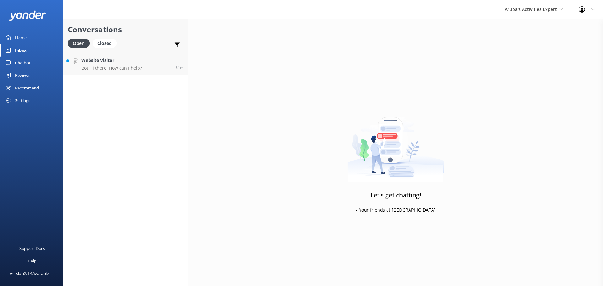 This screenshot has height=286, width=603. Describe the element at coordinates (23, 75) in the screenshot. I see `div: Reviews` at that location.